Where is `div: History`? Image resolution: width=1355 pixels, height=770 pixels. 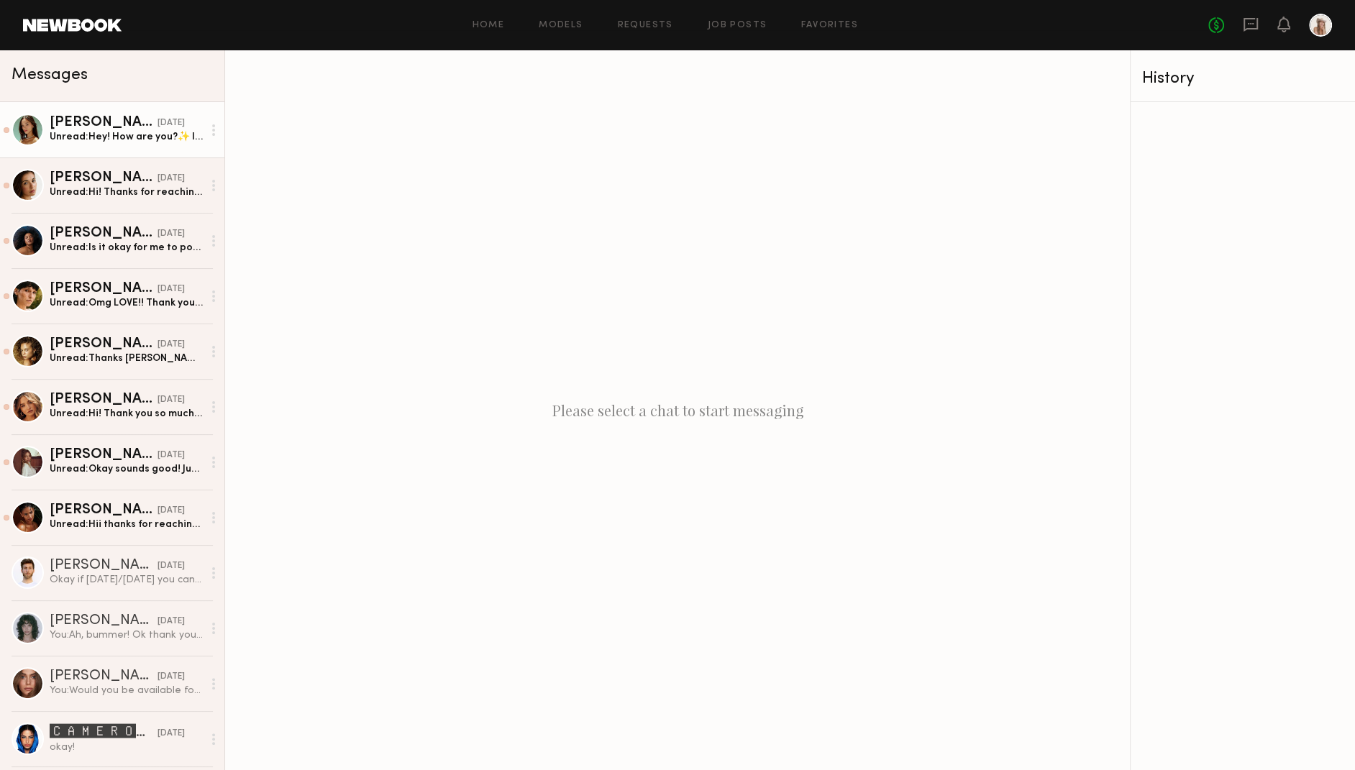 div: History is located at coordinates (1243, 78).